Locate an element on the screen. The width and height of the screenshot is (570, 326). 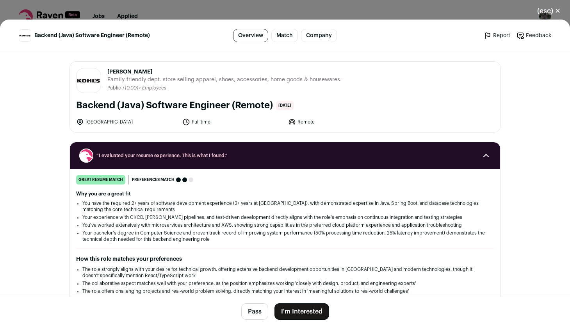
a: Overview is located at coordinates (251, 36).